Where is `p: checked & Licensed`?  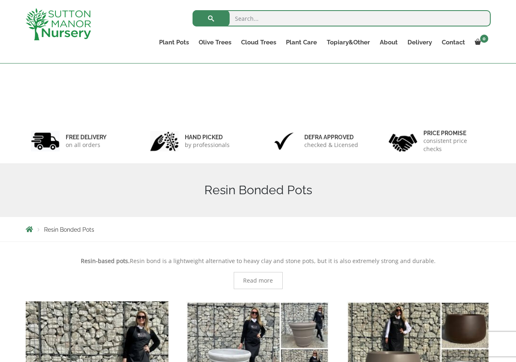
p: checked & Licensed is located at coordinates (331, 145).